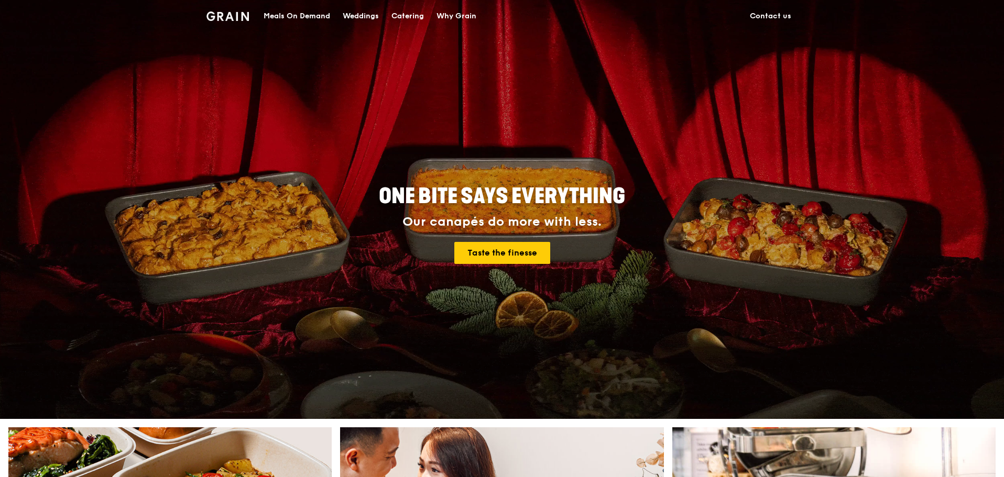  I want to click on div: Our canapés do more with less., so click(502, 222).